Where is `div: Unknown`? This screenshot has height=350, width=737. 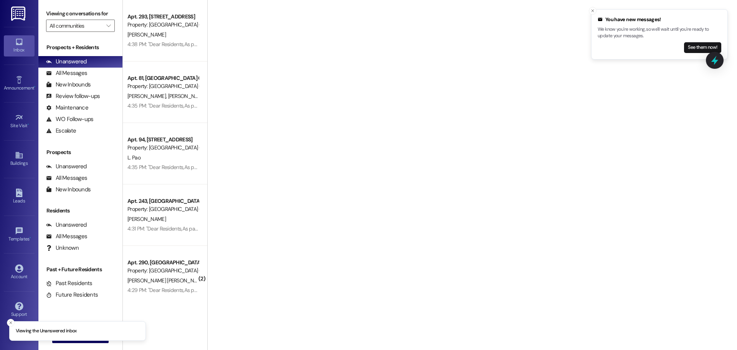 div: Unknown is located at coordinates (62, 248).